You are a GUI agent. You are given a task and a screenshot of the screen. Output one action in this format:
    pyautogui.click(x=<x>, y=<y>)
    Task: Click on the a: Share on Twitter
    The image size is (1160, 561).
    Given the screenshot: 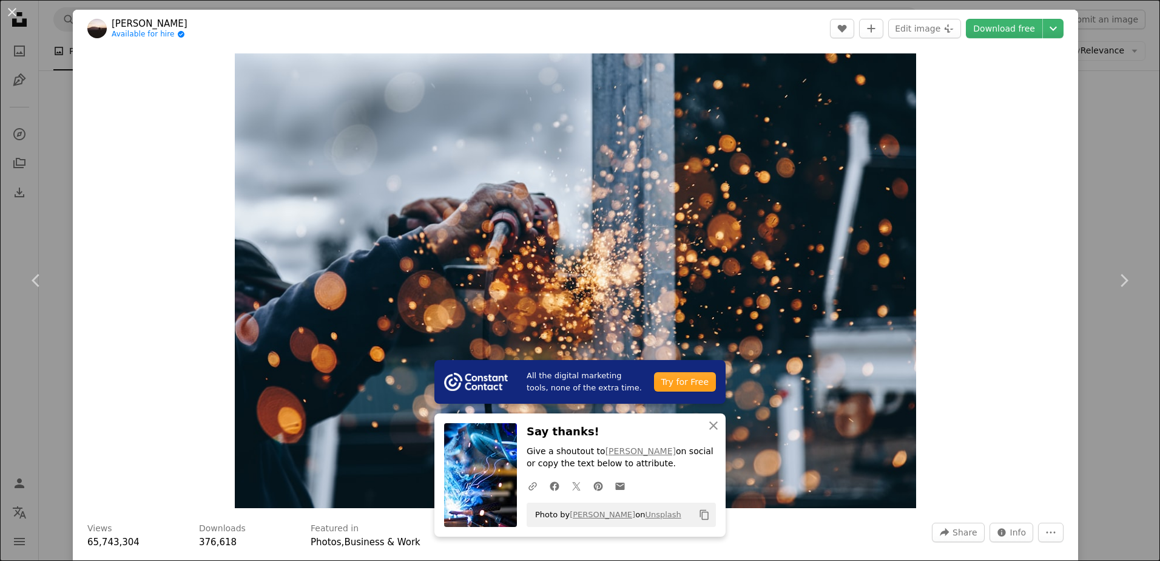 What is the action you would take?
    pyautogui.click(x=576, y=485)
    